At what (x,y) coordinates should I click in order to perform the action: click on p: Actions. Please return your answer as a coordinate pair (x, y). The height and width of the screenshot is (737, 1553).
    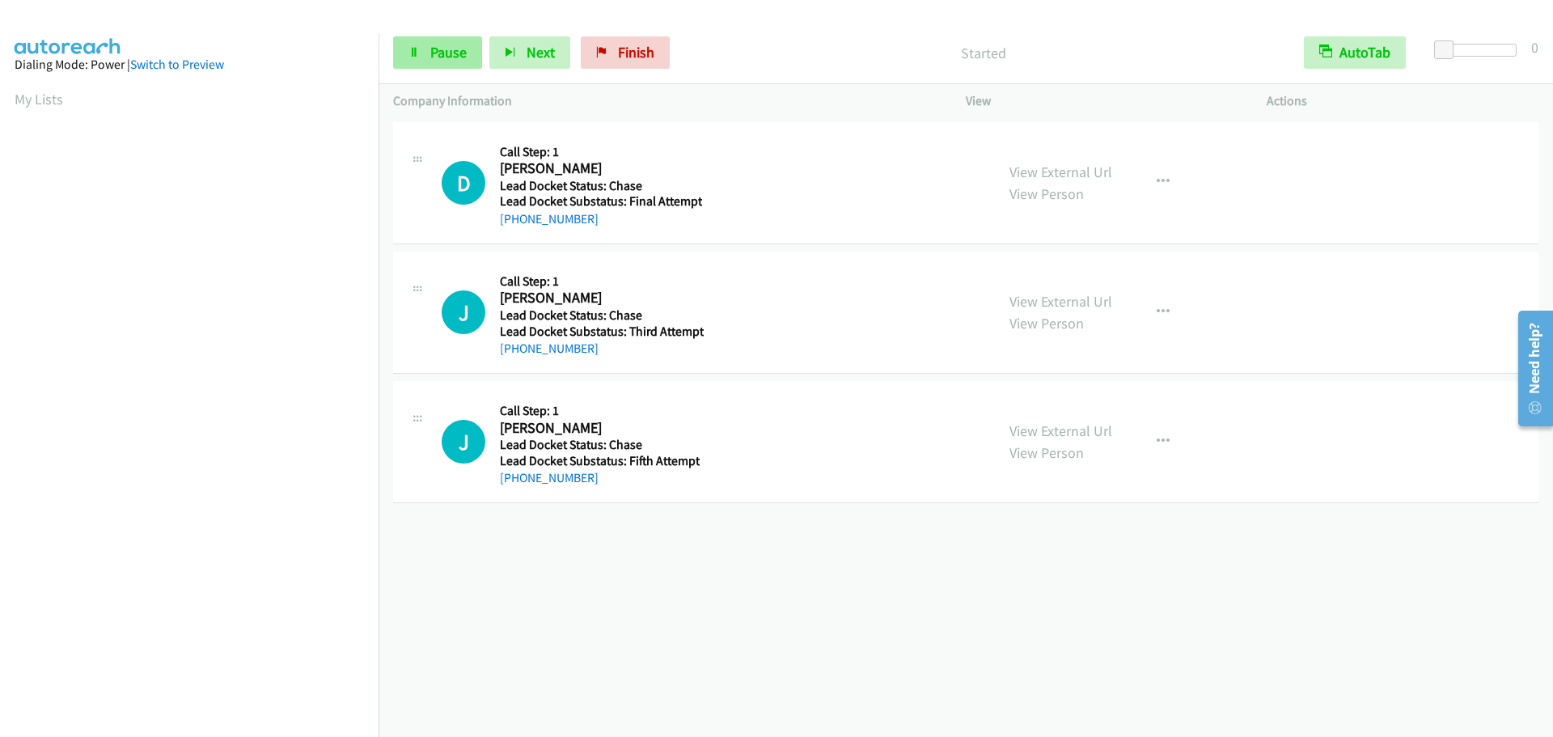
    Looking at the image, I should click on (1402, 101).